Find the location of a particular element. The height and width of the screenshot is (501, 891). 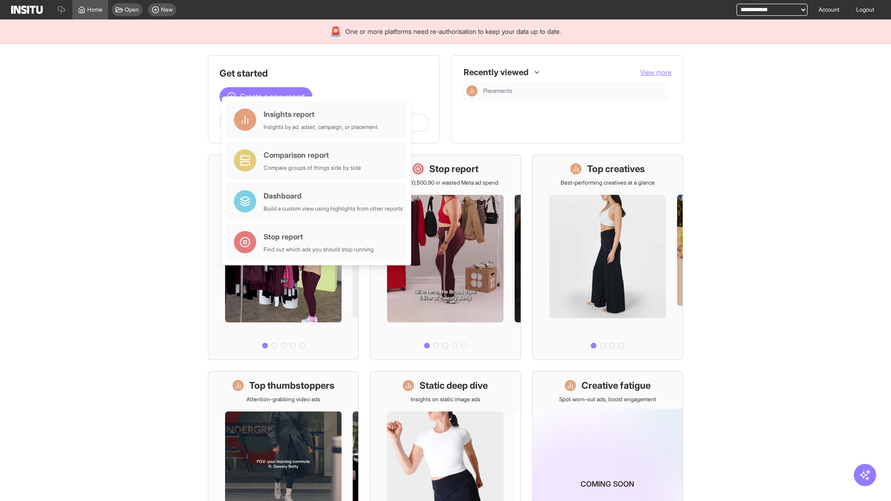

a: Stop reportSave £20,500.90 in wasted Meta ad spend is located at coordinates (445, 257).